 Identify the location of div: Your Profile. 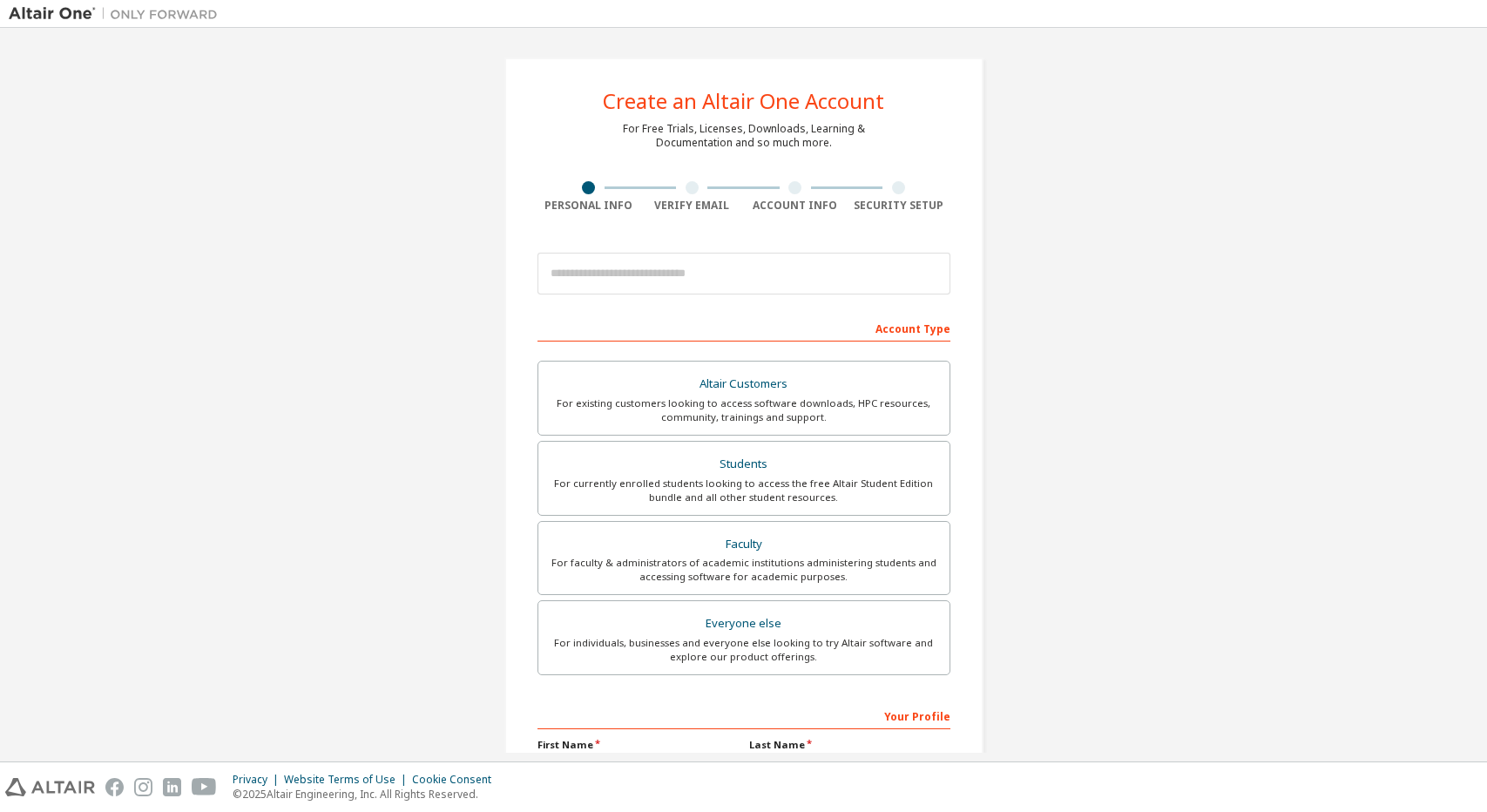
(744, 716).